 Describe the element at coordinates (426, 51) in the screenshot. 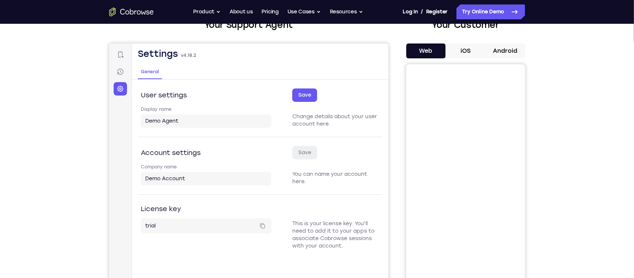

I see `button: Web` at that location.